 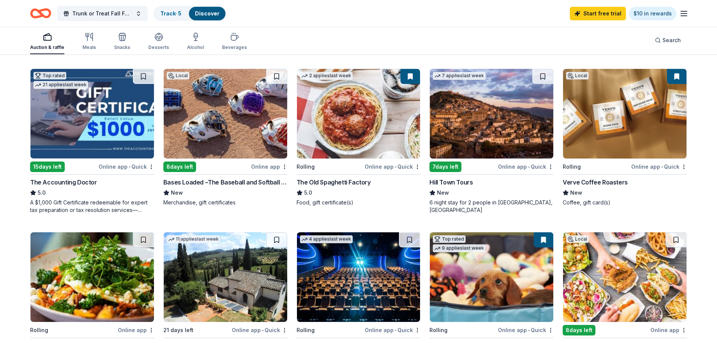 I want to click on div: Merchandise, gift certificates, so click(x=225, y=202).